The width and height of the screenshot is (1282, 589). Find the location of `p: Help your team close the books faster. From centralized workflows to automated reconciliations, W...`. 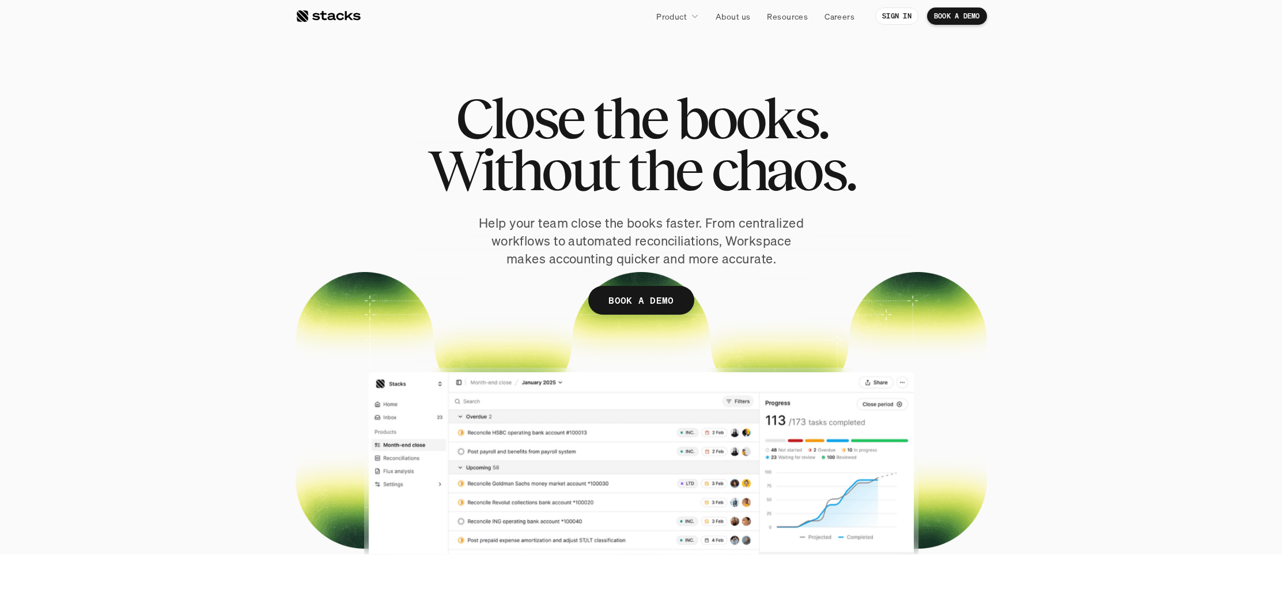

p: Help your team close the books faster. From centralized workflows to automated reconciliations, W... is located at coordinates (642, 241).